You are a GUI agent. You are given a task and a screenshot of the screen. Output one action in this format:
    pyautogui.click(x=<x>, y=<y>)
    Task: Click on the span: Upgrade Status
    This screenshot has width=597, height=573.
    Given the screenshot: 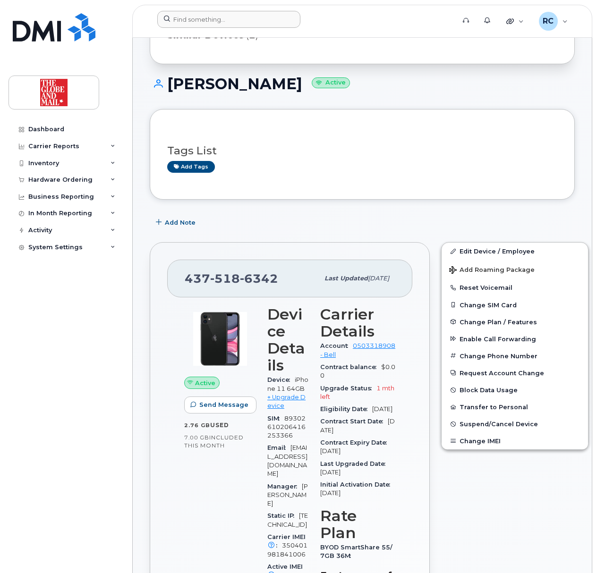 What is the action you would take?
    pyautogui.click(x=348, y=388)
    